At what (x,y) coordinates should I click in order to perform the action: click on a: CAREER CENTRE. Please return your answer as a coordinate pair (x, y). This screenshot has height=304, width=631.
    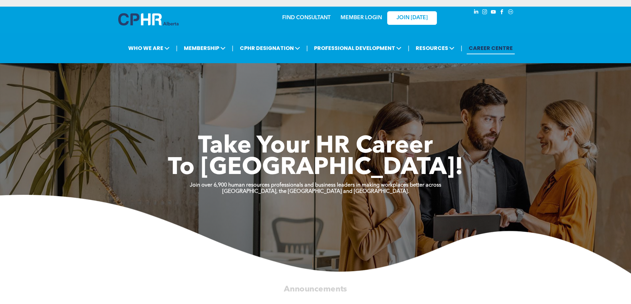
    Looking at the image, I should click on (490, 48).